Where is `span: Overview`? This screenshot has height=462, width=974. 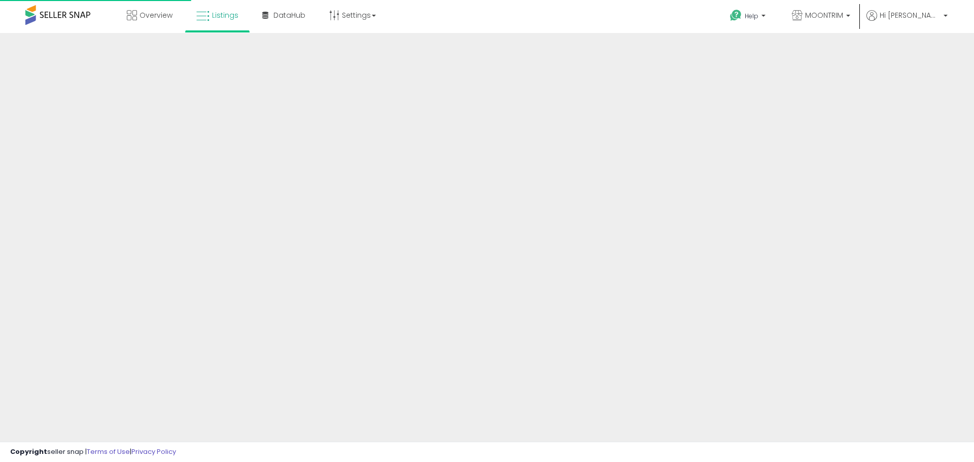
span: Overview is located at coordinates (156, 15).